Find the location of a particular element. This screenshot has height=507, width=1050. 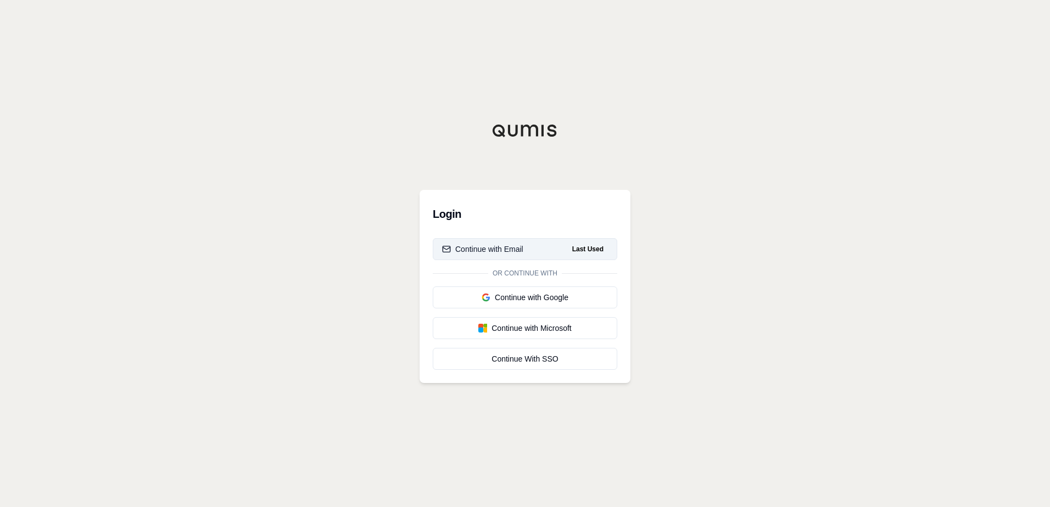

div: Continue with Email is located at coordinates (483, 249).